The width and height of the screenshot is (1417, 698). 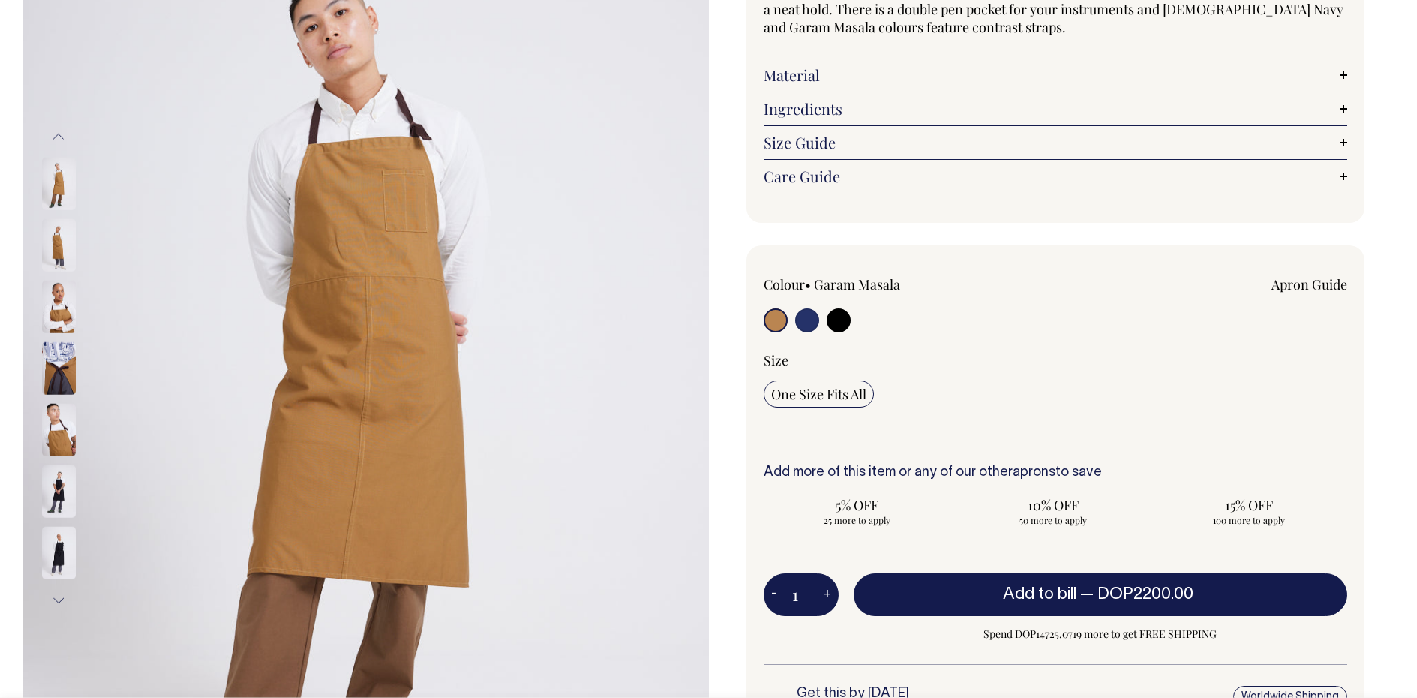 I want to click on a: Size Guide, so click(x=1056, y=143).